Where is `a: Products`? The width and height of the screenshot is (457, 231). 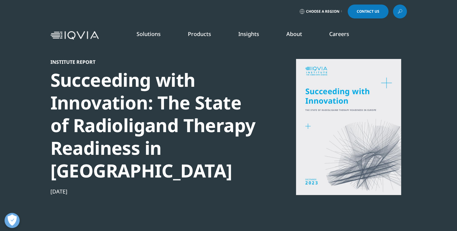
a: Products is located at coordinates (199, 34).